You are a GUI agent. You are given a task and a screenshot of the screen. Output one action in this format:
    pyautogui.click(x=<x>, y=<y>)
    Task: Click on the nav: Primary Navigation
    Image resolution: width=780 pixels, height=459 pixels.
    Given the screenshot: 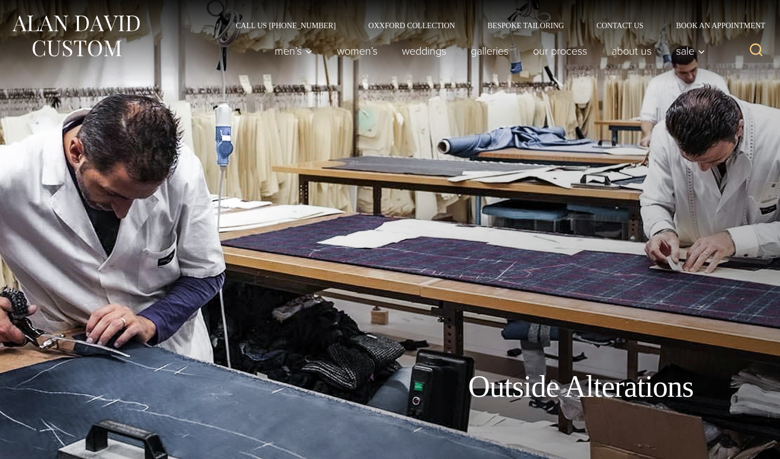 What is the action you would take?
    pyautogui.click(x=487, y=51)
    